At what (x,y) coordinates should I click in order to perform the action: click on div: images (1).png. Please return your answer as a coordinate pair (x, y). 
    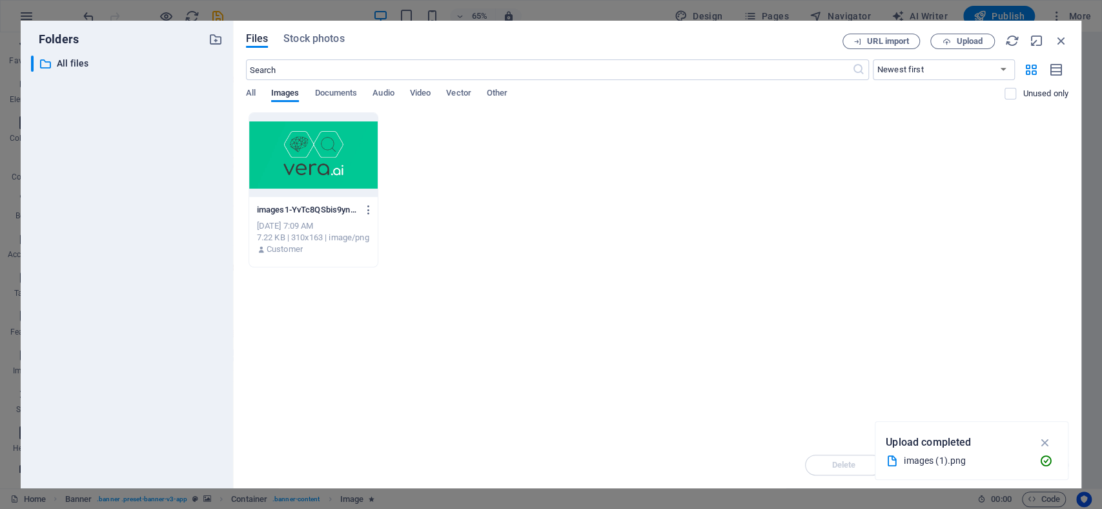
    Looking at the image, I should click on (966, 460).